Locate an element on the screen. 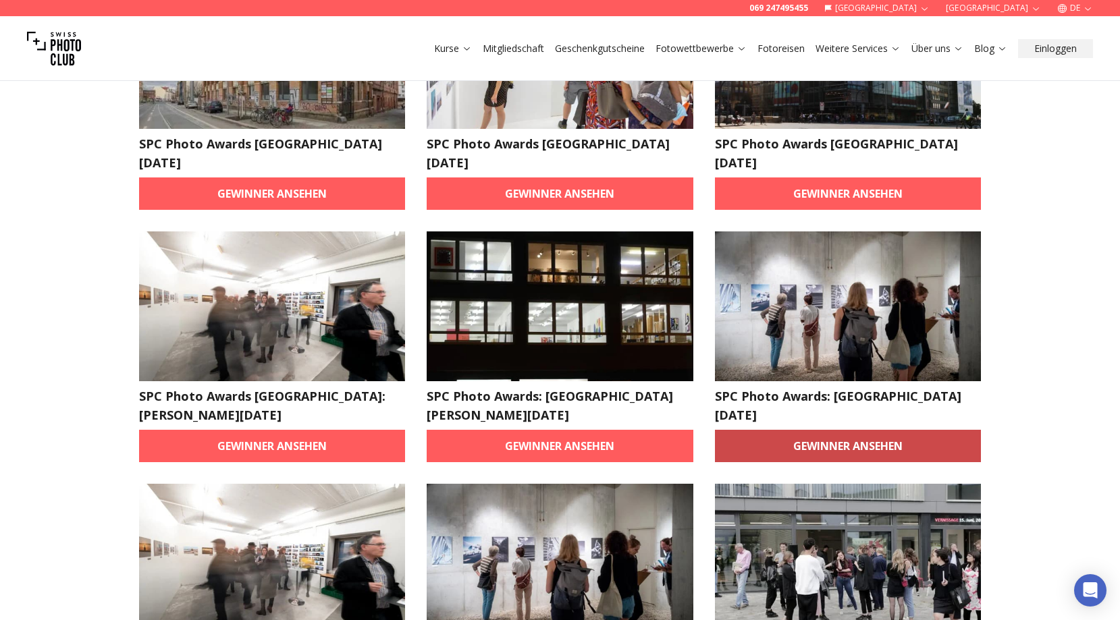 The width and height of the screenshot is (1120, 620). a: Fotoreisen is located at coordinates (781, 49).